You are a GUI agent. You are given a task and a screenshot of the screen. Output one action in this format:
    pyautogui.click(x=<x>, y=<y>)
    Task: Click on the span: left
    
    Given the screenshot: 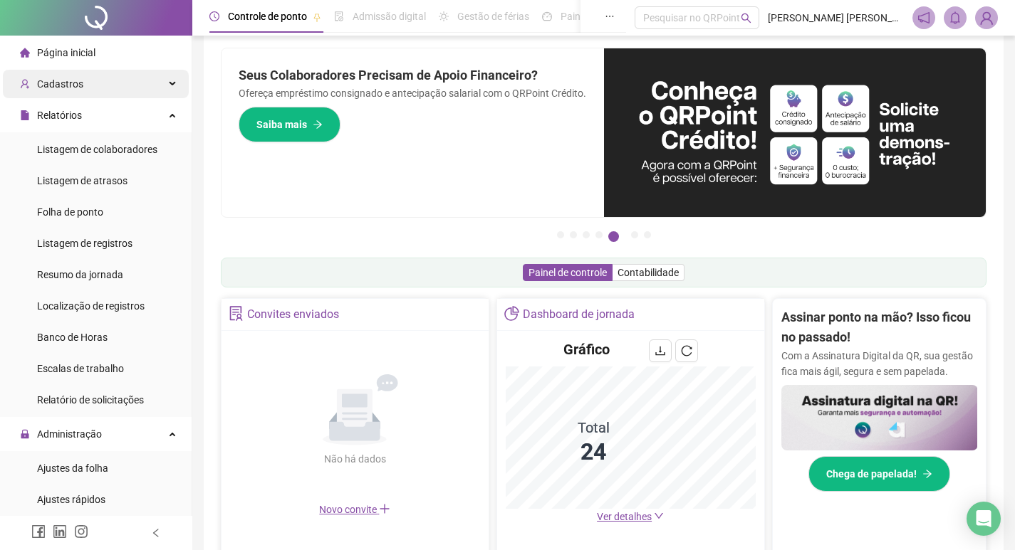 What is the action you would take?
    pyautogui.click(x=156, y=533)
    